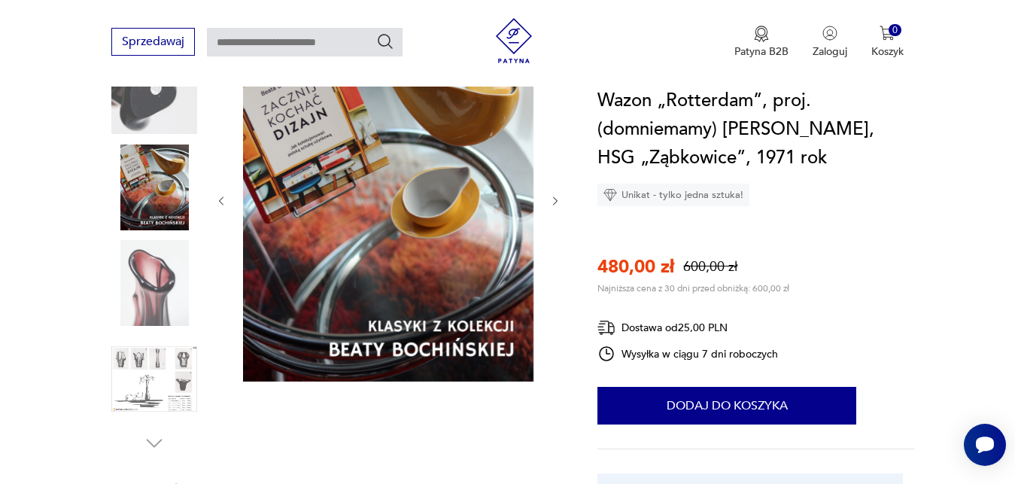  What do you see at coordinates (673, 195) in the screenshot?
I see `div: Unikat - tylko jedna sztuka!` at bounding box center [673, 195].